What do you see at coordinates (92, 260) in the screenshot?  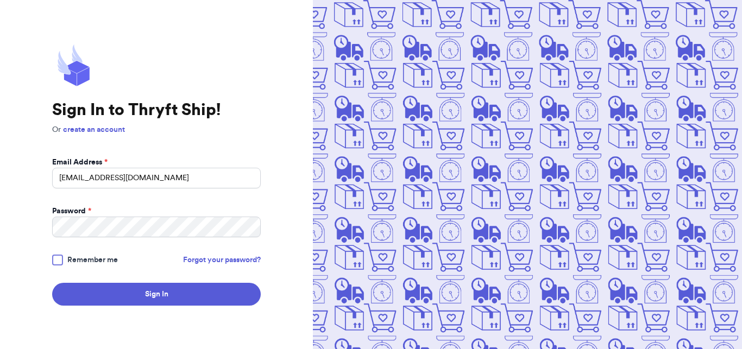 I see `span: Remember me` at bounding box center [92, 260].